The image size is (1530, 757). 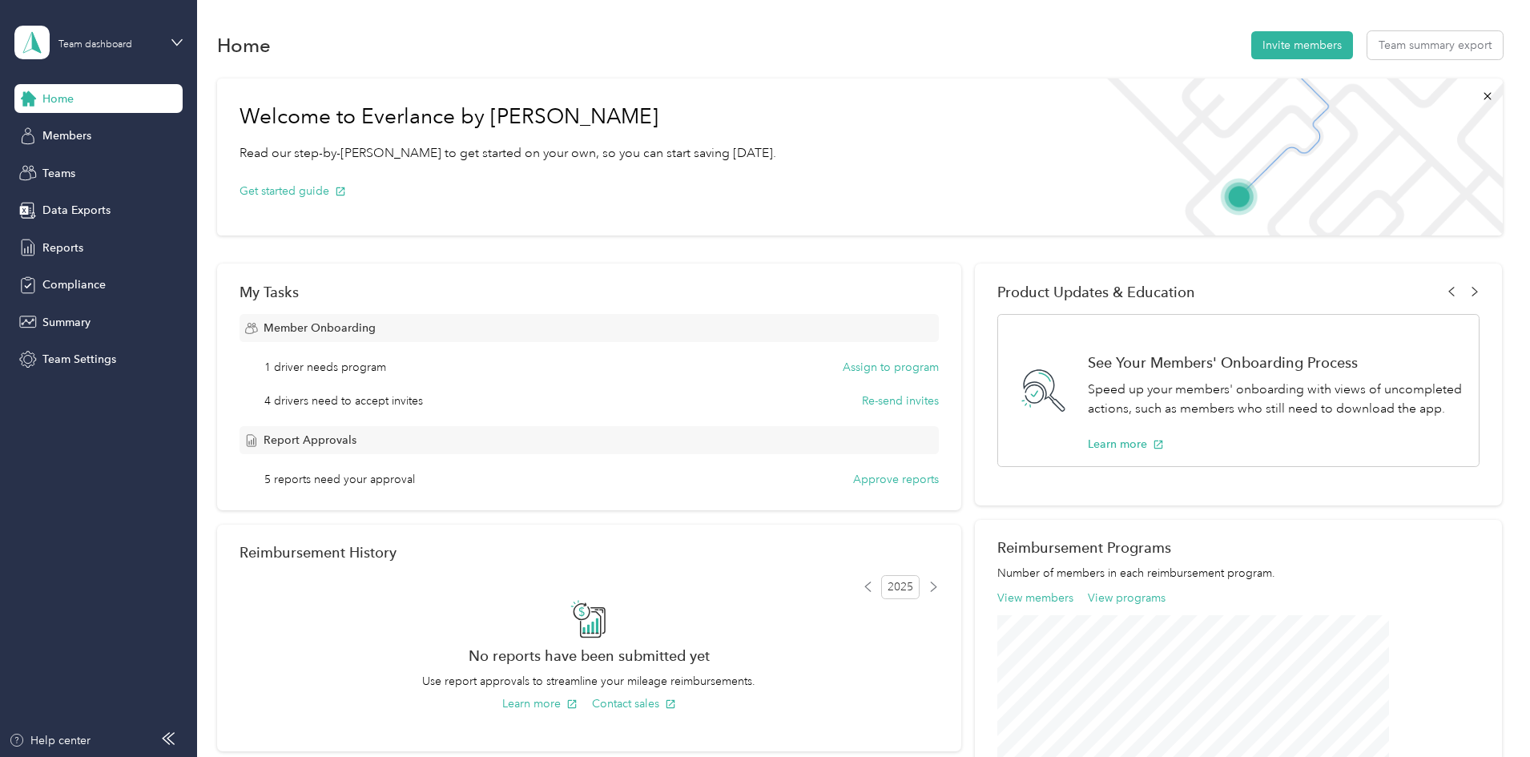 What do you see at coordinates (1275, 399) in the screenshot?
I see `p: Speed up your members' onboarding with views of uncompleted actions, such as members who still ne...` at bounding box center [1275, 399].